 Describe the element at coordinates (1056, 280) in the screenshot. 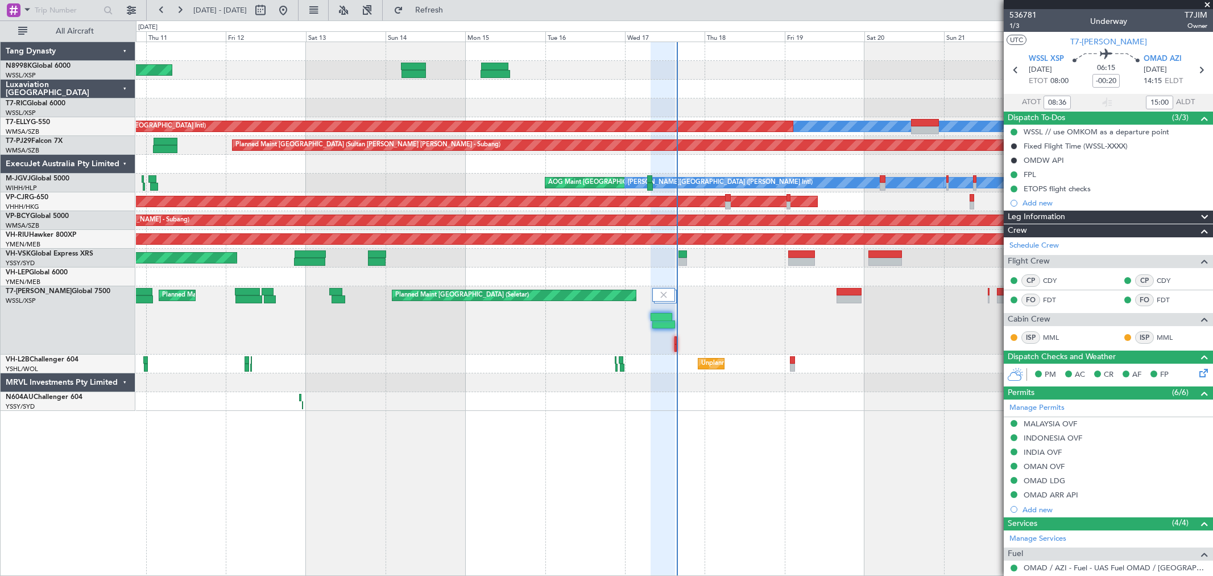

I see `a: CDY` at that location.